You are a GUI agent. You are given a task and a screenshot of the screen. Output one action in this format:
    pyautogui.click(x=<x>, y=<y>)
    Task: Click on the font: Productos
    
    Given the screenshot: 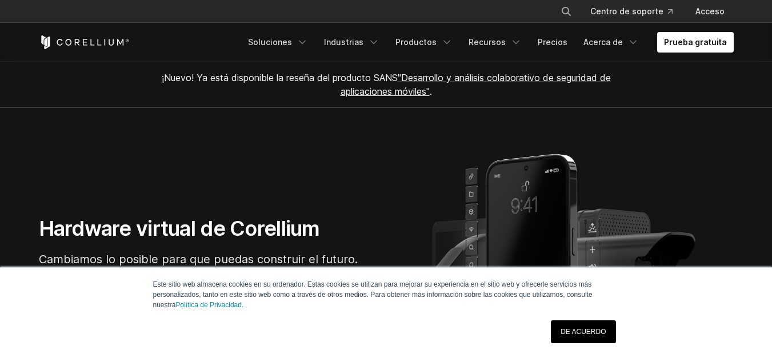 What is the action you would take?
    pyautogui.click(x=416, y=42)
    